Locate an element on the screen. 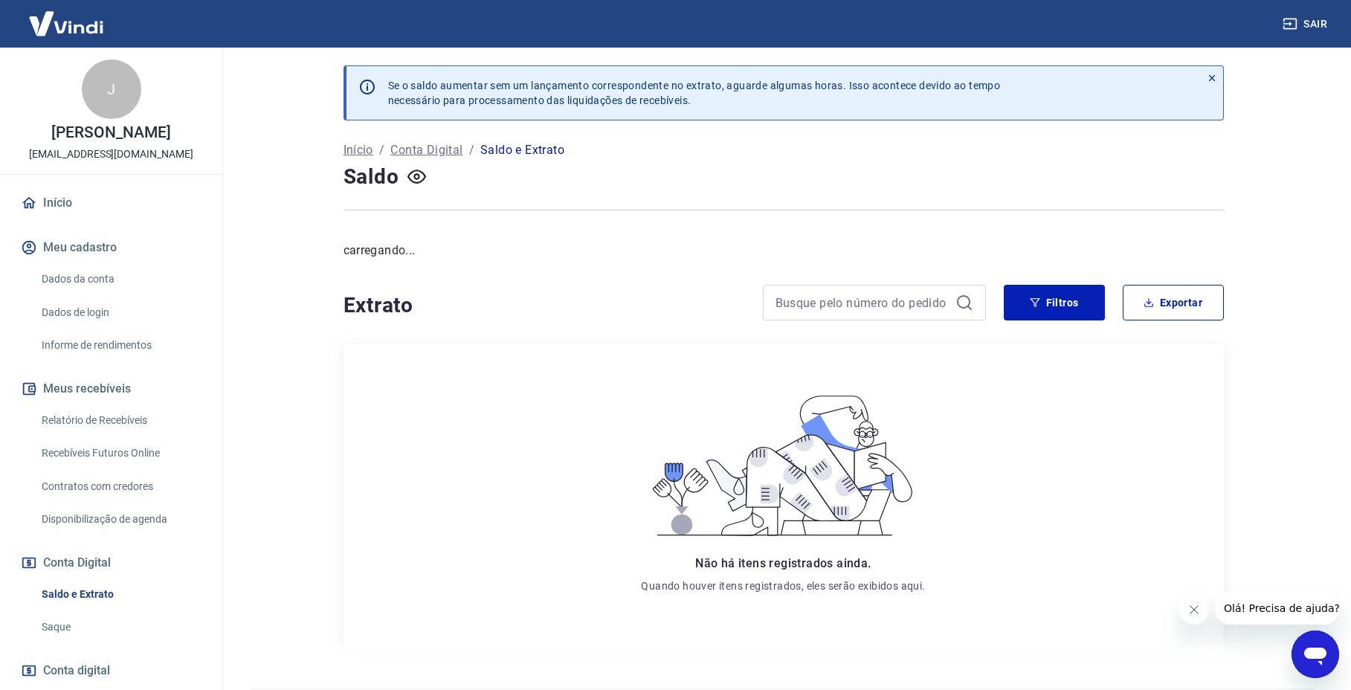 The height and width of the screenshot is (690, 1351). img: Vindi is located at coordinates (66, 23).